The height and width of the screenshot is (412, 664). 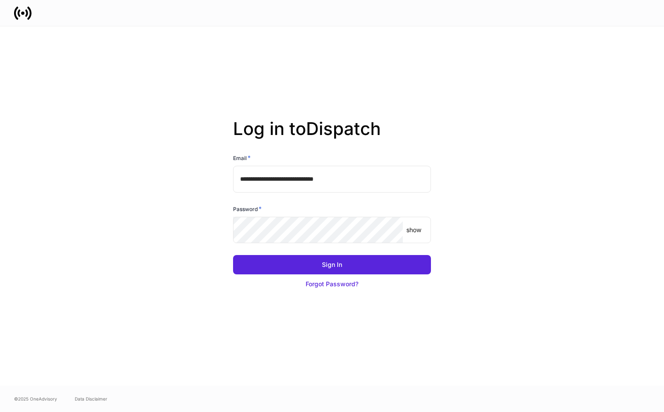 What do you see at coordinates (332, 265) in the screenshot?
I see `div: Sign In` at bounding box center [332, 265].